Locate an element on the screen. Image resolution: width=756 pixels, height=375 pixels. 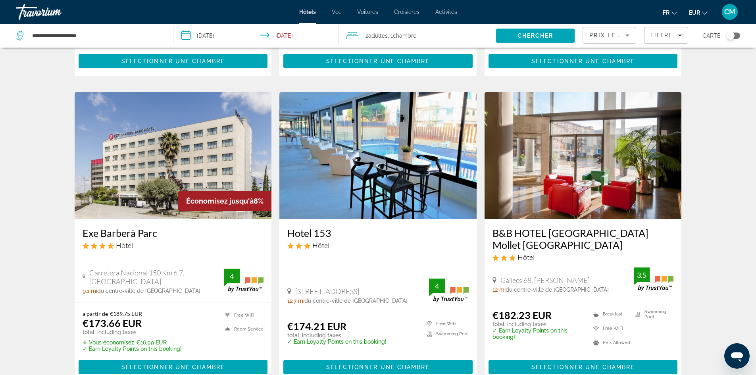
ins: €173.66 EUR is located at coordinates (112, 323).